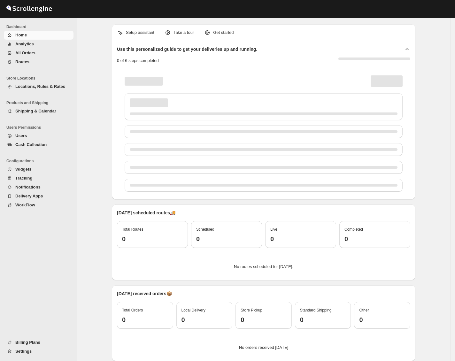  Describe the element at coordinates (25, 44) in the screenshot. I see `span: Analytics` at that location.